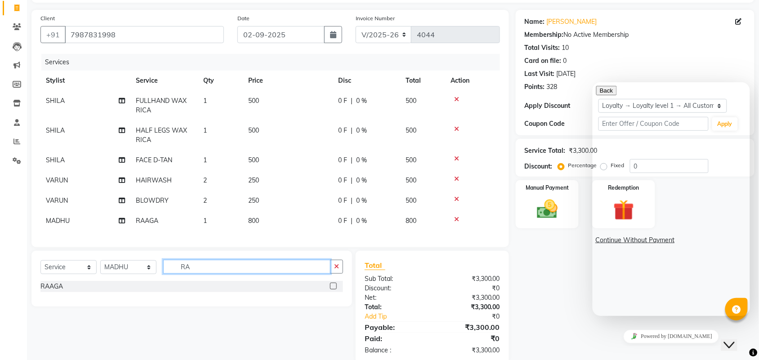  Describe the element at coordinates (561, 124) in the screenshot. I see `div: Coupon Code` at that location.